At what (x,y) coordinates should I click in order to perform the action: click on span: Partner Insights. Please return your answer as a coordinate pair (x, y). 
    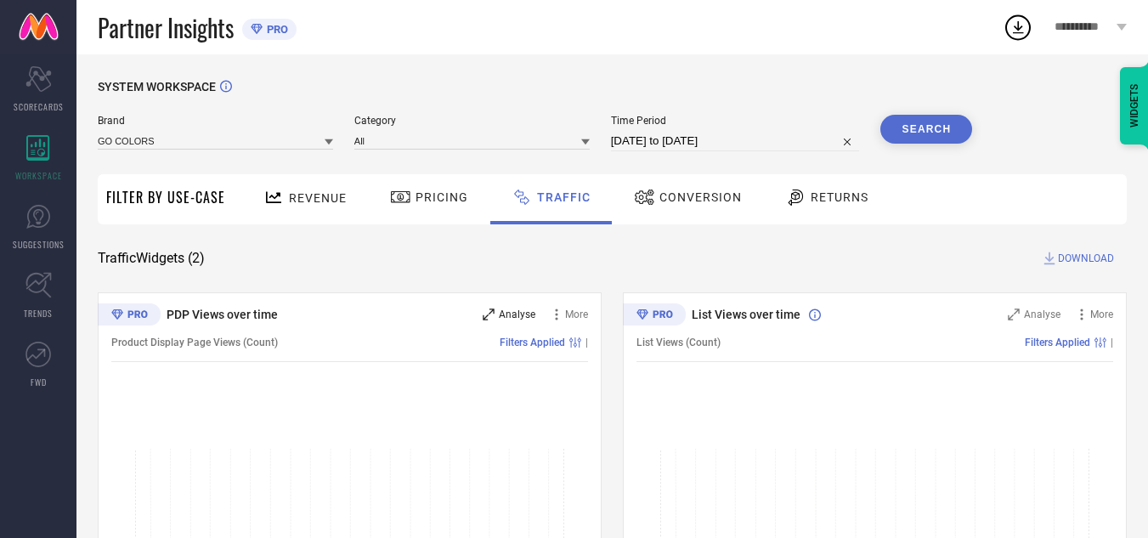
    Looking at the image, I should click on (166, 27).